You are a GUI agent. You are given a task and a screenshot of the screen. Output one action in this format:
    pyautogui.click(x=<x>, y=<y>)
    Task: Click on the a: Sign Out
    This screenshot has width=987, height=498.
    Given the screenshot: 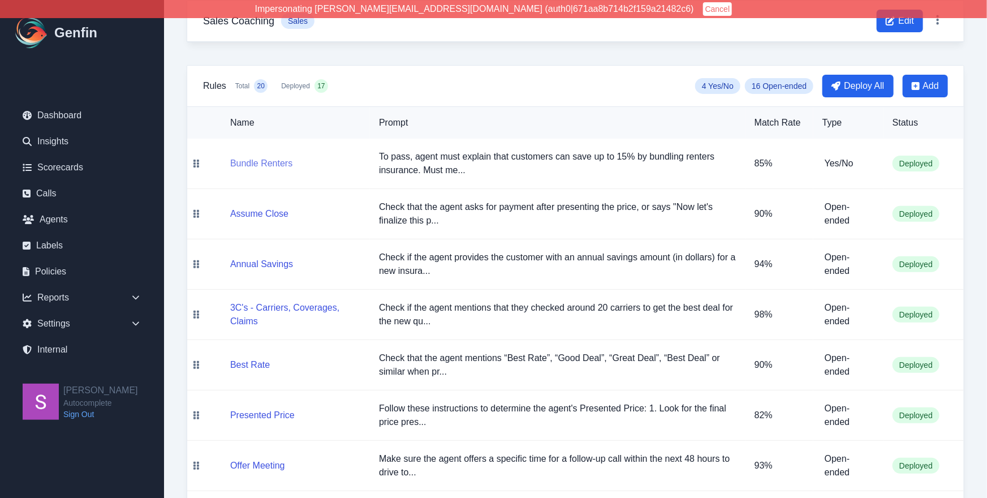 What is the action you would take?
    pyautogui.click(x=101, y=414)
    